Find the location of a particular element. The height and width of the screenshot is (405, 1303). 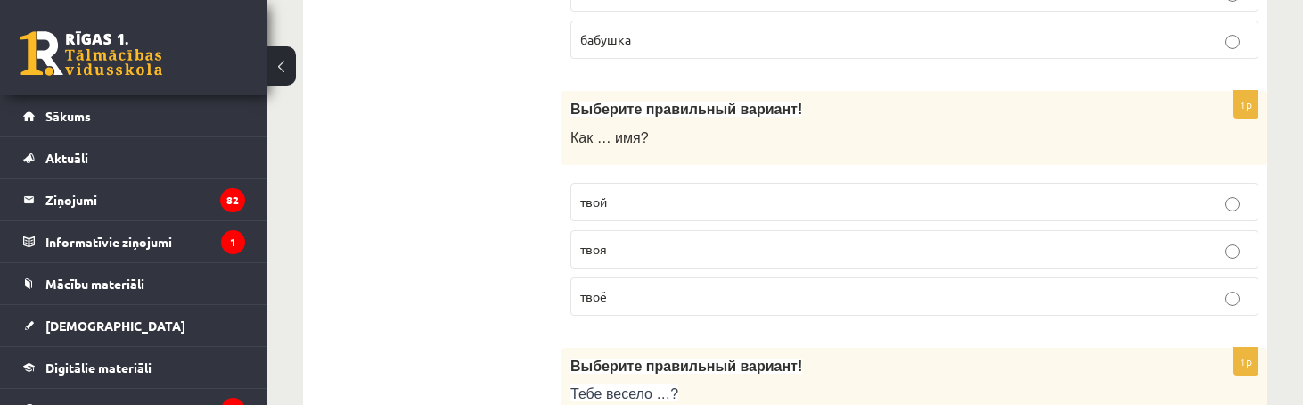

span: Sākums is located at coordinates (68, 116).